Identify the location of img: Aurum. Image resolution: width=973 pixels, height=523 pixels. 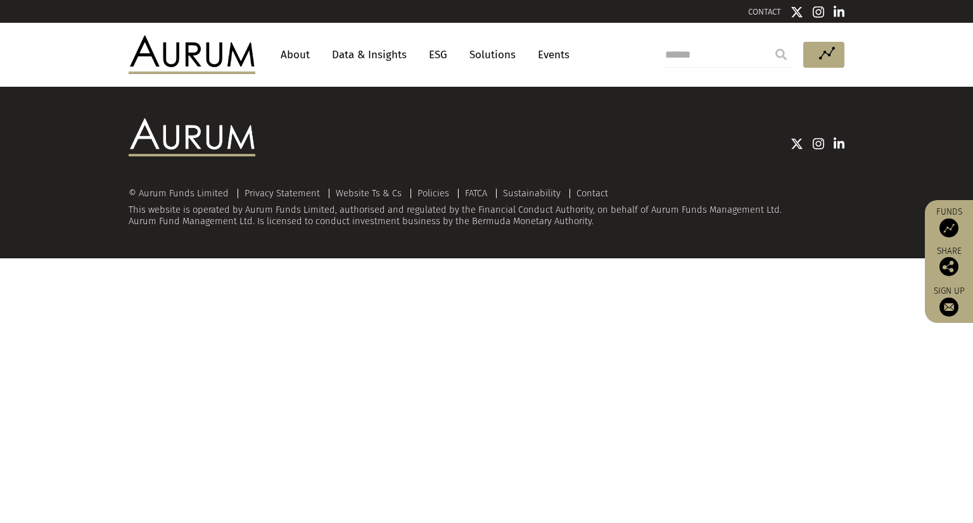
(192, 54).